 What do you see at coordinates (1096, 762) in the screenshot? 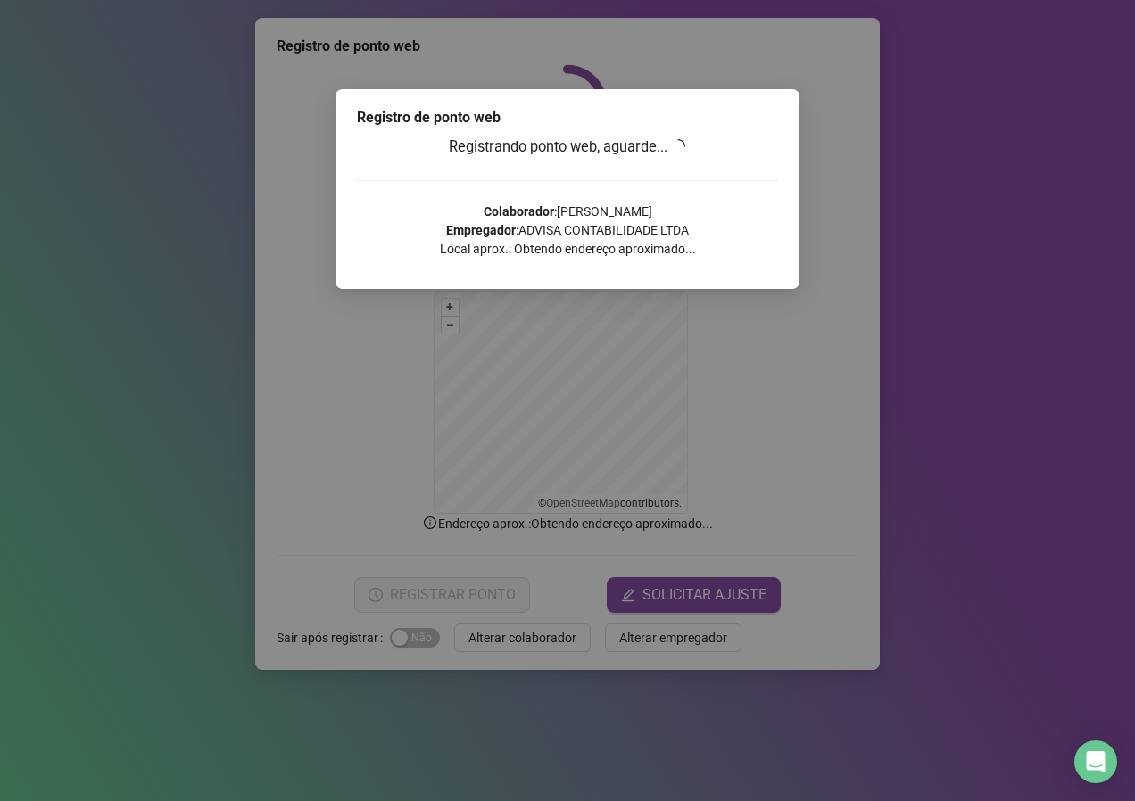
I see `div: Open Intercom Messenger` at bounding box center [1096, 762].